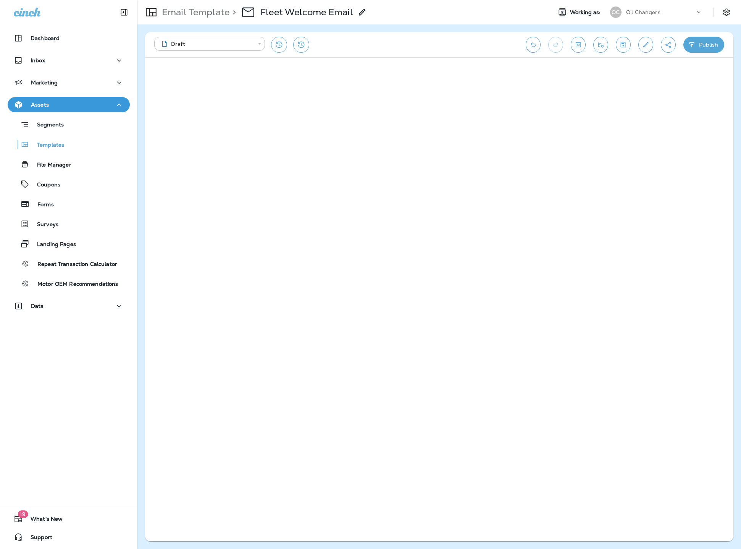 The image size is (741, 549). What do you see at coordinates (69, 306) in the screenshot?
I see `button: Data` at bounding box center [69, 306].